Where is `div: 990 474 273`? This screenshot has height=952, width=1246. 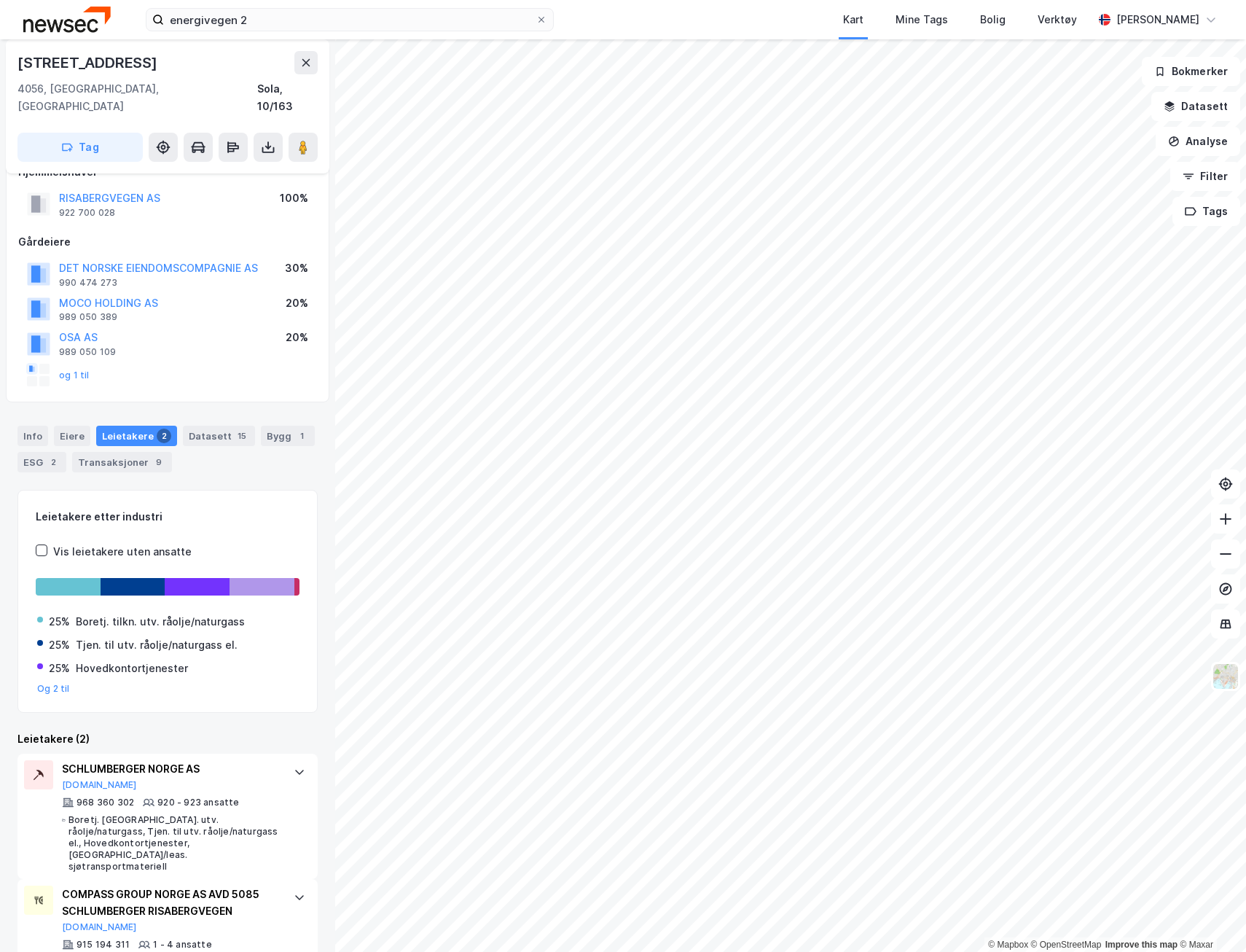
div: 990 474 273 is located at coordinates (88, 283).